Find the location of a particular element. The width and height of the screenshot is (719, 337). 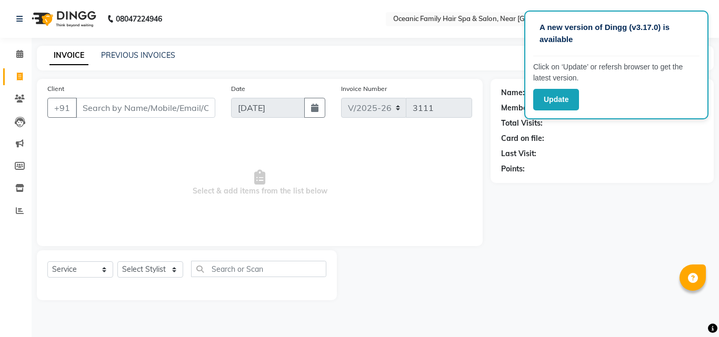

button: Update is located at coordinates (556, 99).